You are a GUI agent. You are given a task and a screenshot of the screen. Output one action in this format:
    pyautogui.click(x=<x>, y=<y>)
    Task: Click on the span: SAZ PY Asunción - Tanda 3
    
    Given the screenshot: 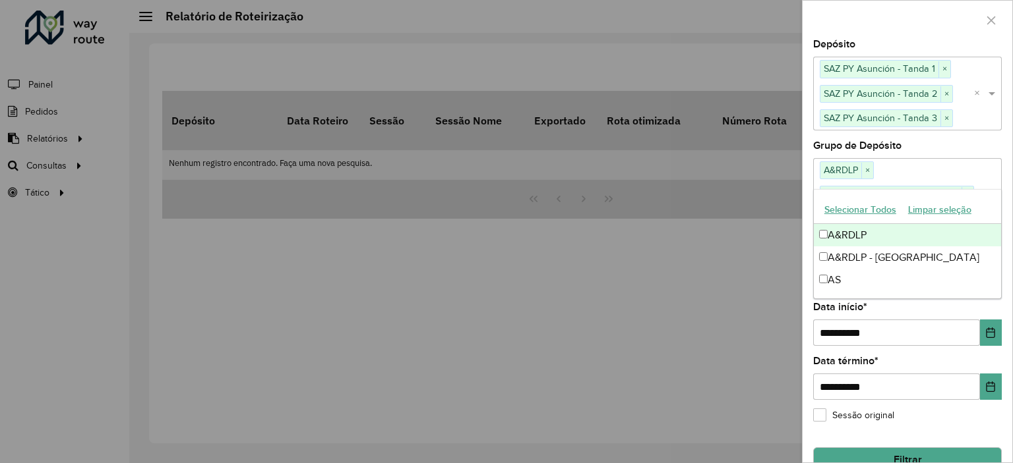 What is the action you would take?
    pyautogui.click(x=880, y=118)
    